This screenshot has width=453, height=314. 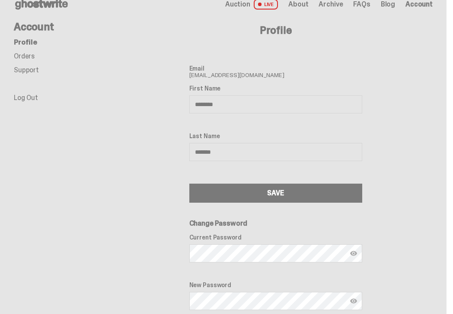 I want to click on a: About, so click(x=299, y=4).